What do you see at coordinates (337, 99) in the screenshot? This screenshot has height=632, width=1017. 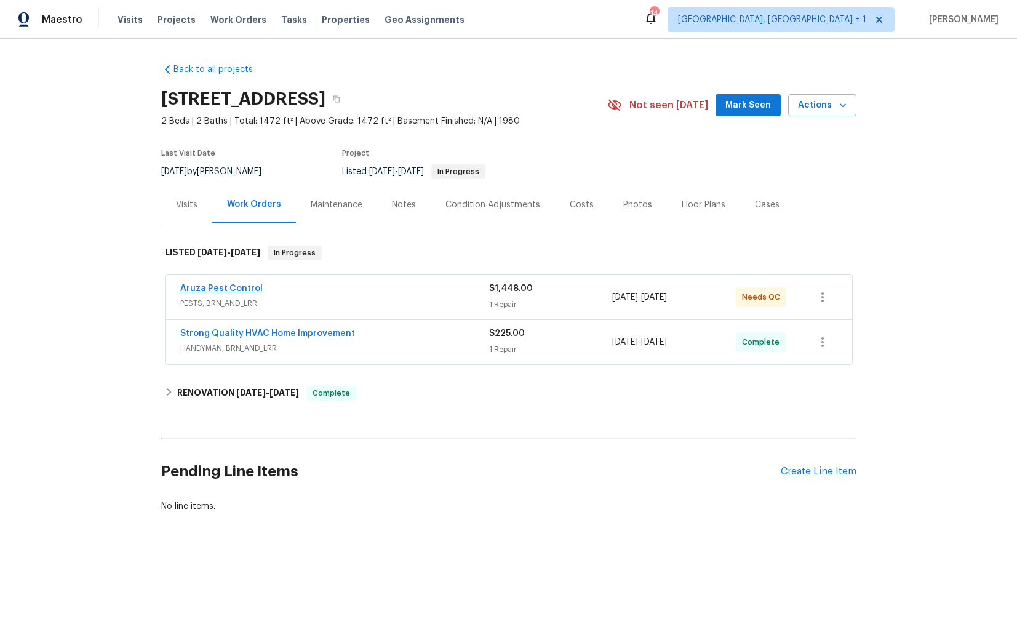 I see `button: Copy Address` at bounding box center [337, 99].